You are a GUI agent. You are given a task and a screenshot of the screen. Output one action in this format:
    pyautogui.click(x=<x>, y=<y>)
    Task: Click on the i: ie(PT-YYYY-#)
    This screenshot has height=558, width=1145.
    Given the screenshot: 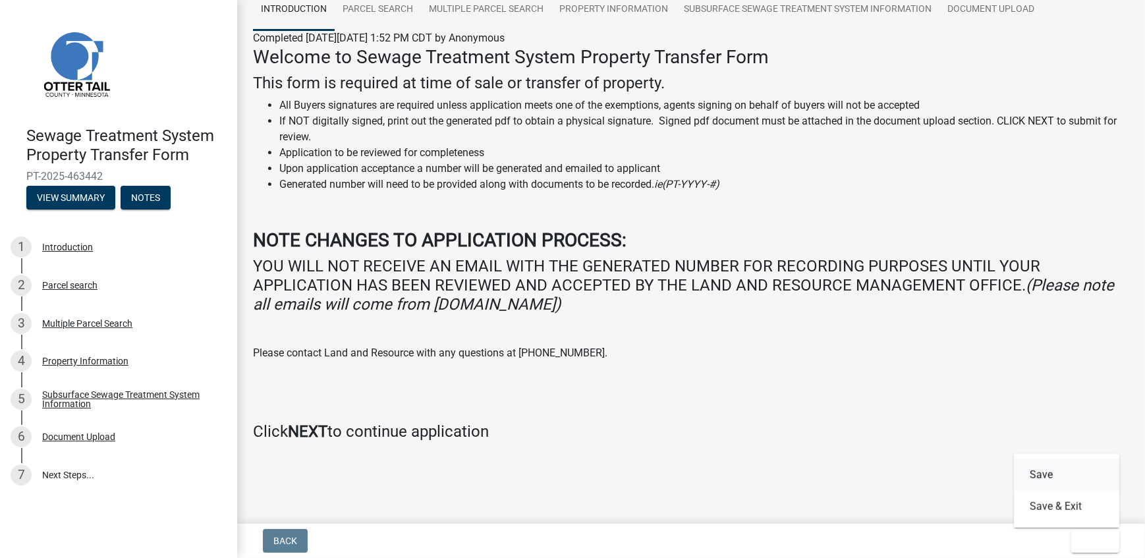 What is the action you would take?
    pyautogui.click(x=687, y=184)
    